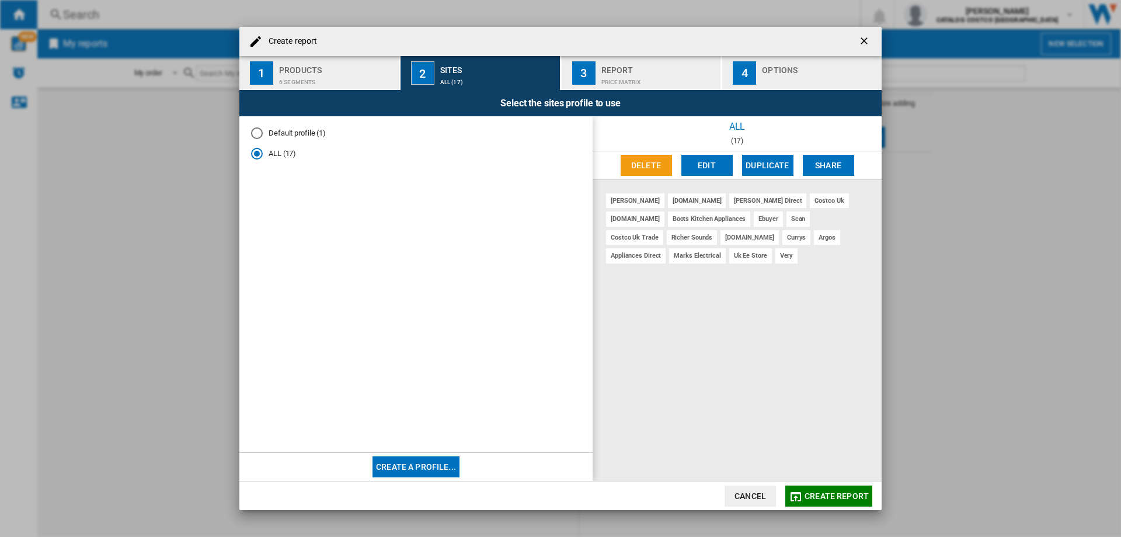 The image size is (1121, 537). What do you see at coordinates (828, 165) in the screenshot?
I see `button: Share` at bounding box center [828, 165].